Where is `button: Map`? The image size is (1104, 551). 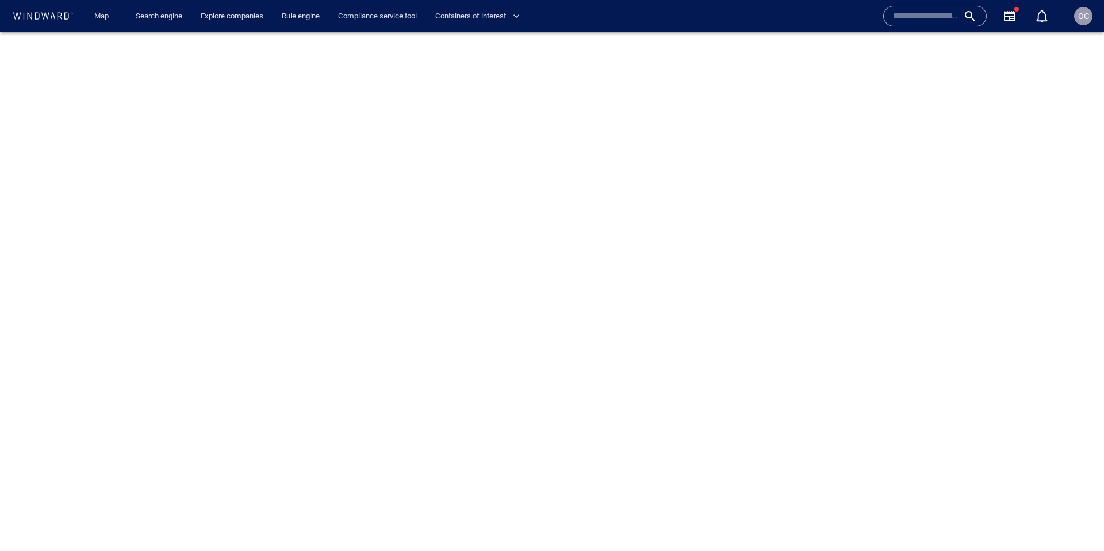 button: Map is located at coordinates (104, 16).